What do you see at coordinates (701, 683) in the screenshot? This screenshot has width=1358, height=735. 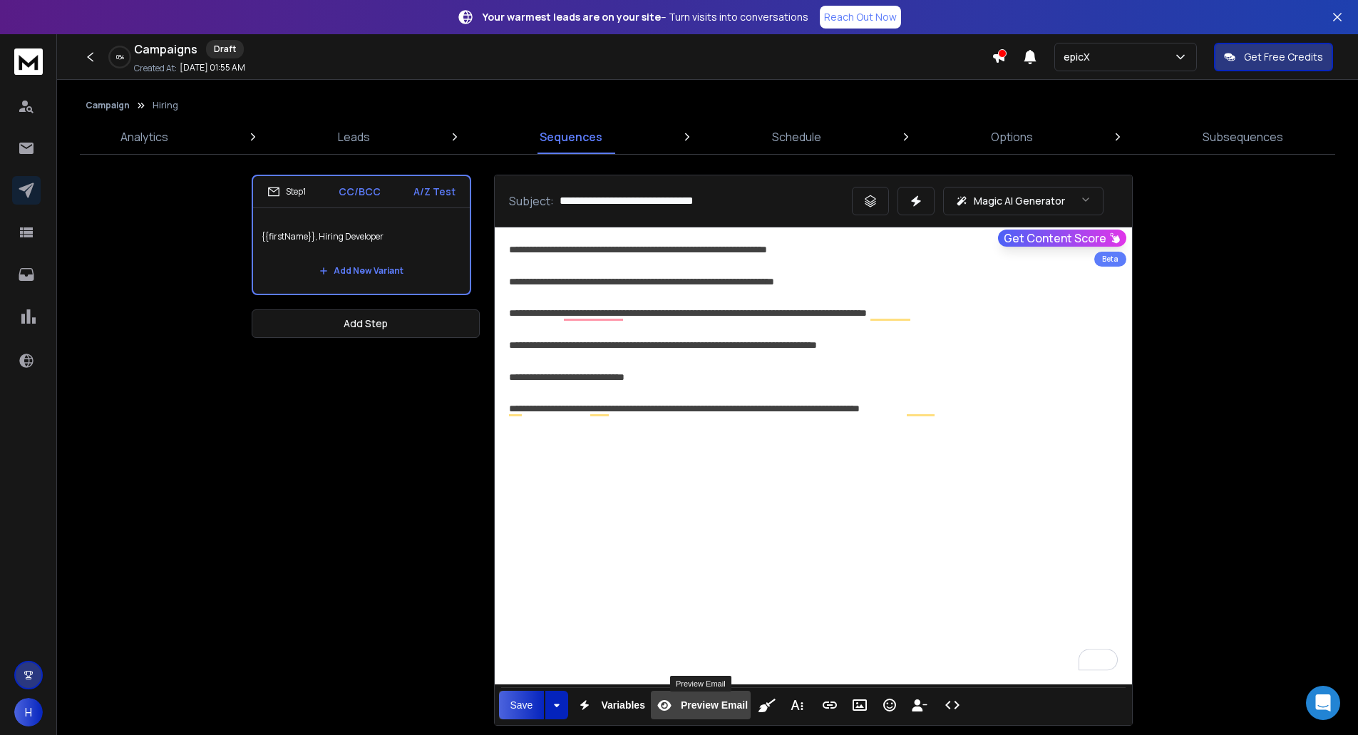 I see `div: Preview Email` at bounding box center [701, 683].